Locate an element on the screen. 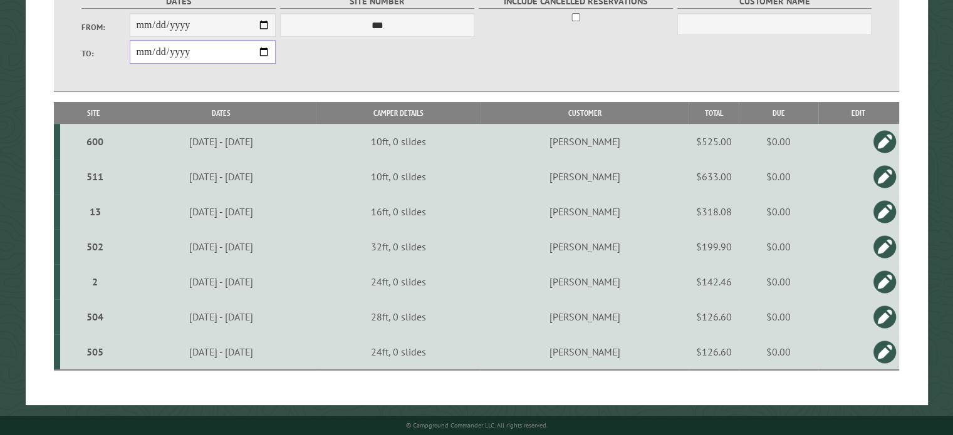  div: 2 is located at coordinates (95, 282).